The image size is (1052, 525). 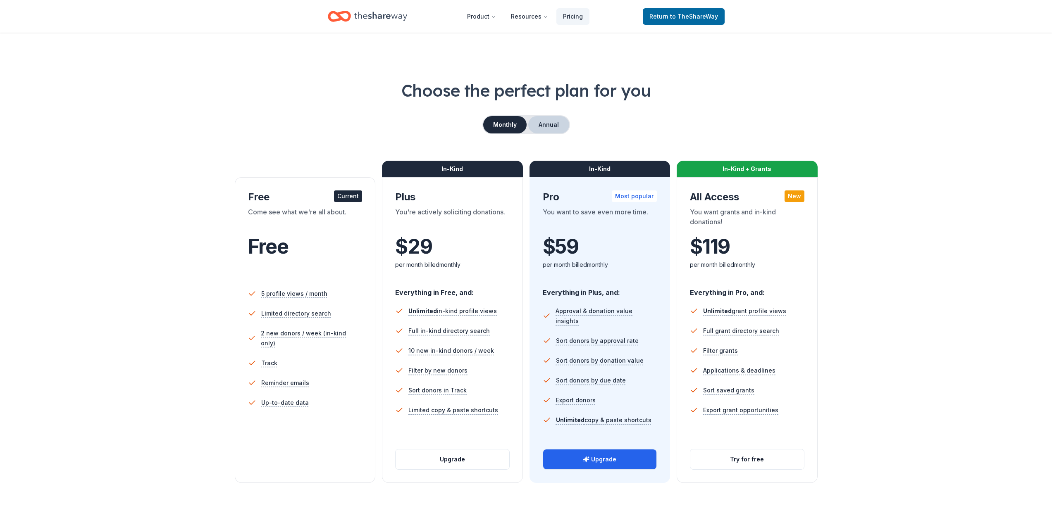 I want to click on div: Everything in Free, and:, so click(x=452, y=289).